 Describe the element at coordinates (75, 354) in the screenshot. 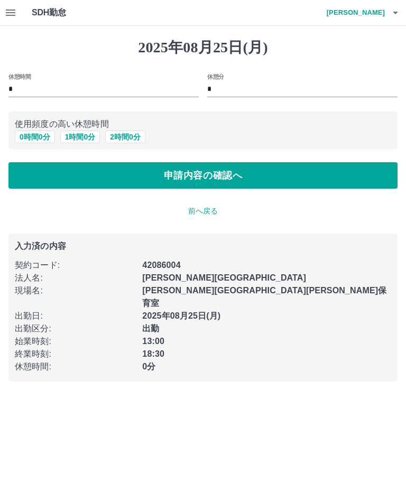

I see `p: 終業時刻 :` at that location.